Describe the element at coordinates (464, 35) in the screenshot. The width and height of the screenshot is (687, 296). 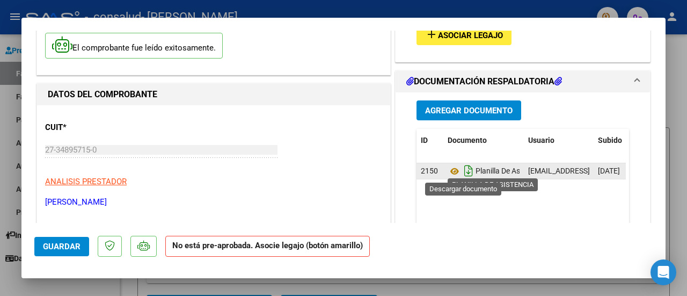
I see `button: Asociar Legajo` at that location.